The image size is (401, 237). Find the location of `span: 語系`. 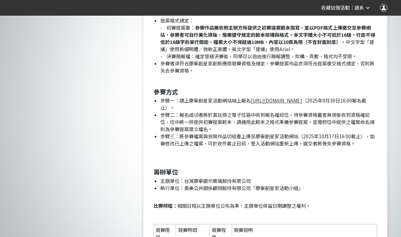

span: 語系 is located at coordinates (359, 8).